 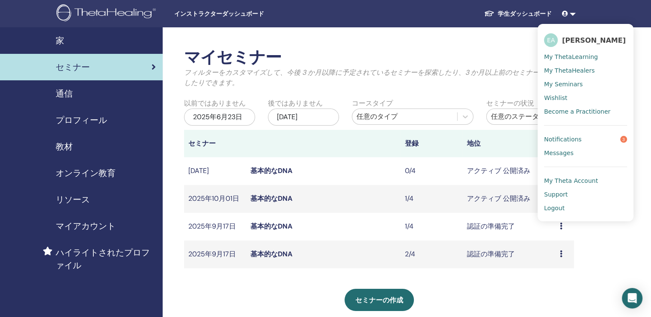 I want to click on span: My ThetaLearning, so click(x=571, y=57).